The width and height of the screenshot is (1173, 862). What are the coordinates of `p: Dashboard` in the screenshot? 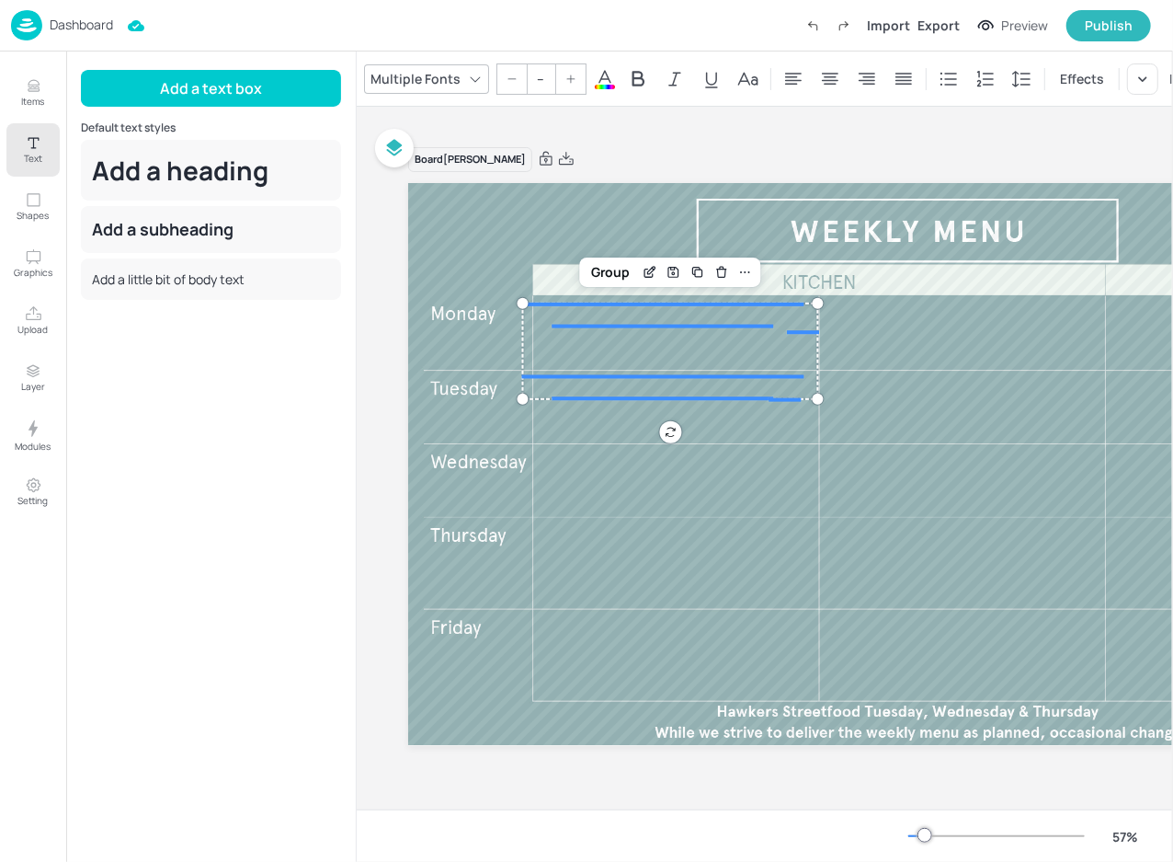 It's located at (81, 25).